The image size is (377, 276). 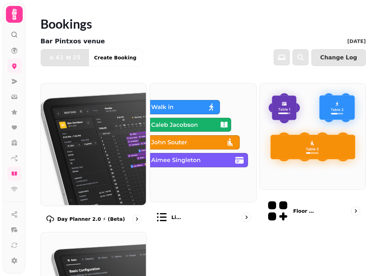 I want to click on span: Create Booking, so click(x=115, y=58).